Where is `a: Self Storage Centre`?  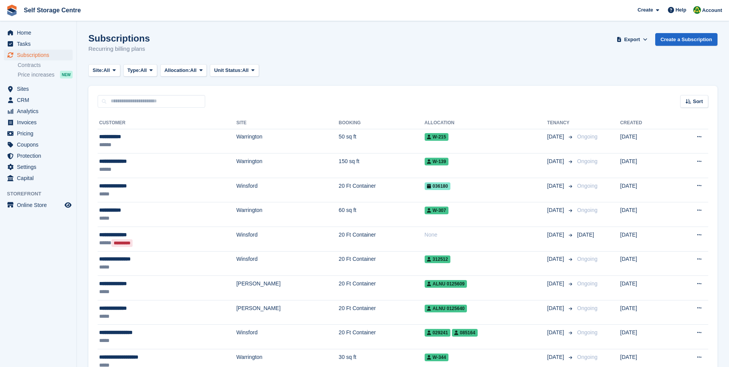 a: Self Storage Centre is located at coordinates (52, 10).